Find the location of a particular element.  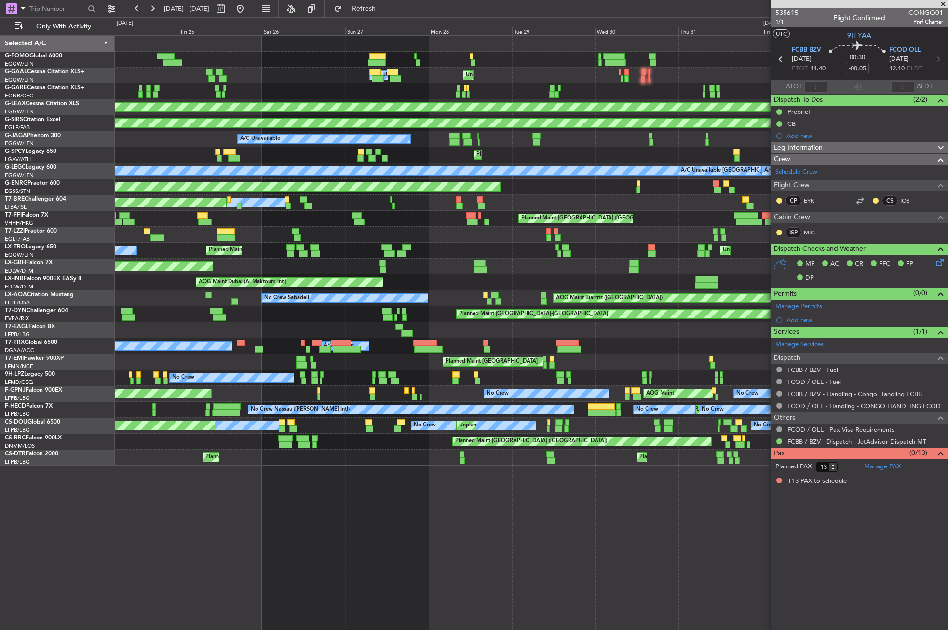

span: (2/2) is located at coordinates (920, 99).